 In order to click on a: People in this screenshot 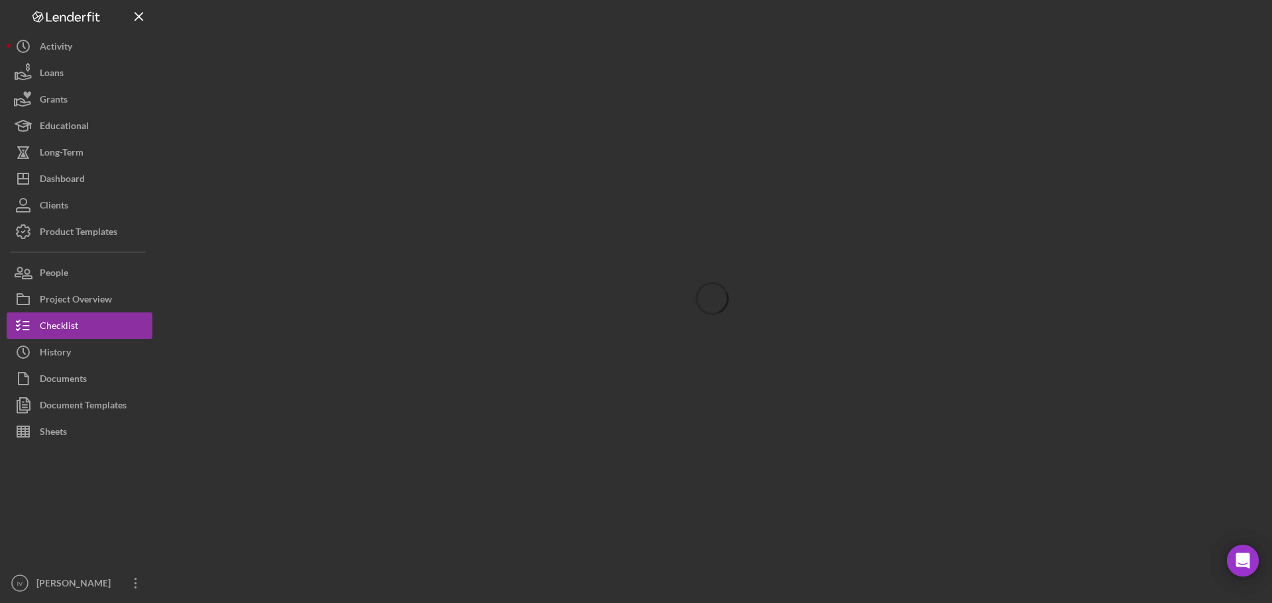, I will do `click(79, 273)`.